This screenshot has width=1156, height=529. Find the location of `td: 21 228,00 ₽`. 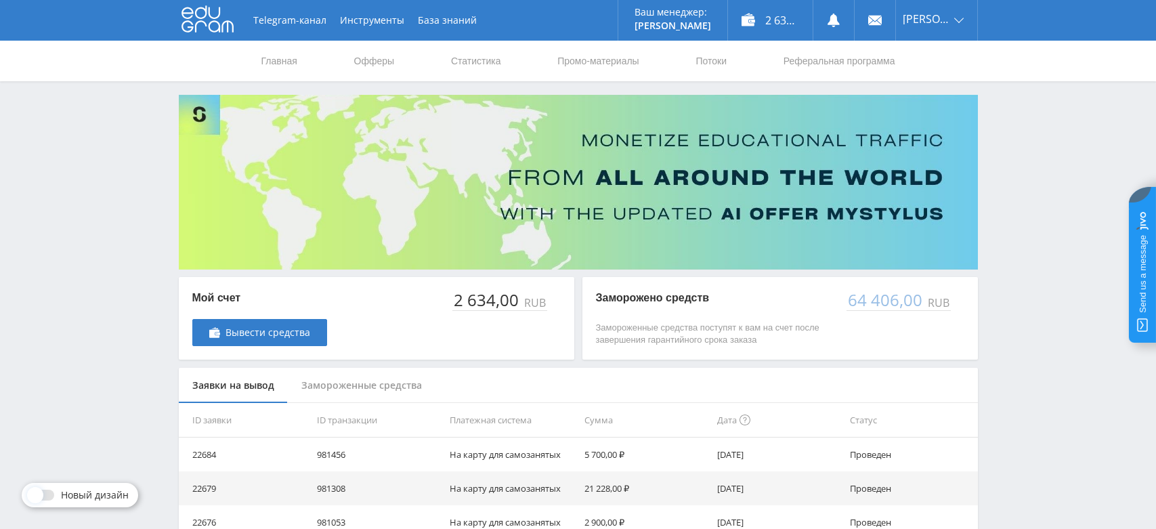

td: 21 228,00 ₽ is located at coordinates (645, 488).